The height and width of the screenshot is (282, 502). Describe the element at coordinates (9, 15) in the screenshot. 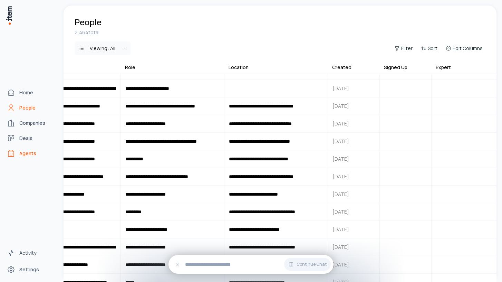

I see `img: Item Brain Logo` at that location.